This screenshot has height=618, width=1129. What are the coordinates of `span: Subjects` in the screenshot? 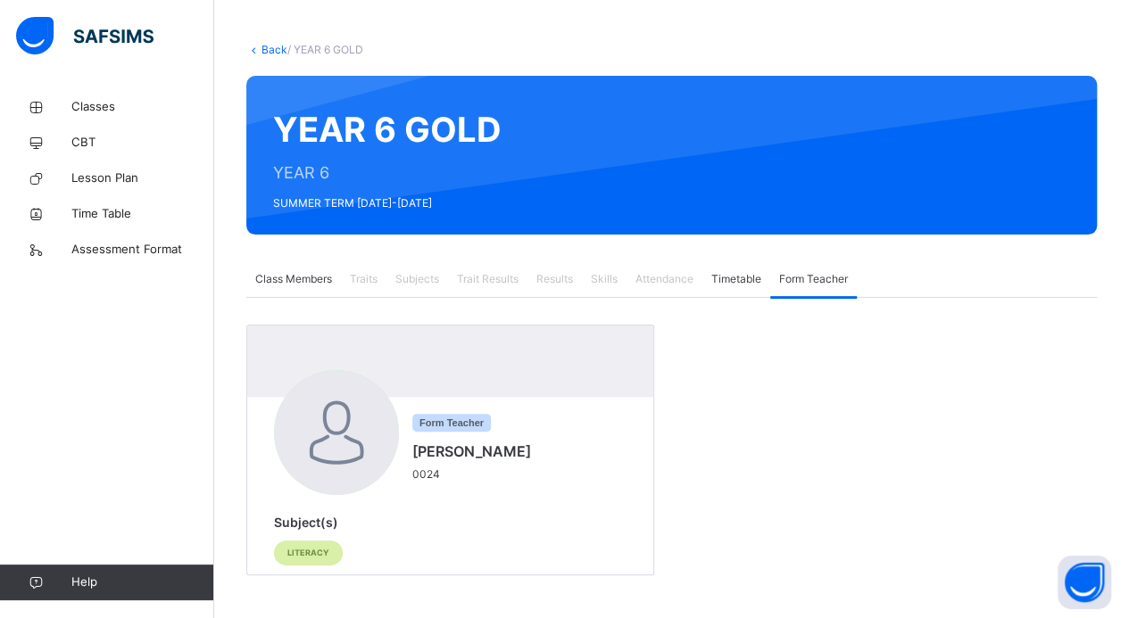 It's located at (417, 279).